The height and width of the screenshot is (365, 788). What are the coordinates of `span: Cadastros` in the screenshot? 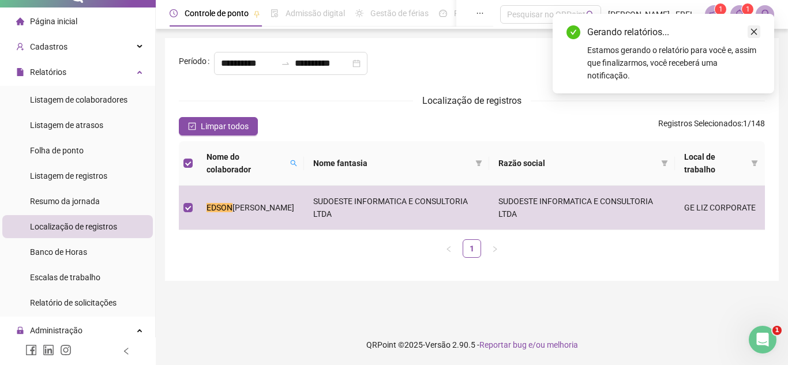 It's located at (48, 47).